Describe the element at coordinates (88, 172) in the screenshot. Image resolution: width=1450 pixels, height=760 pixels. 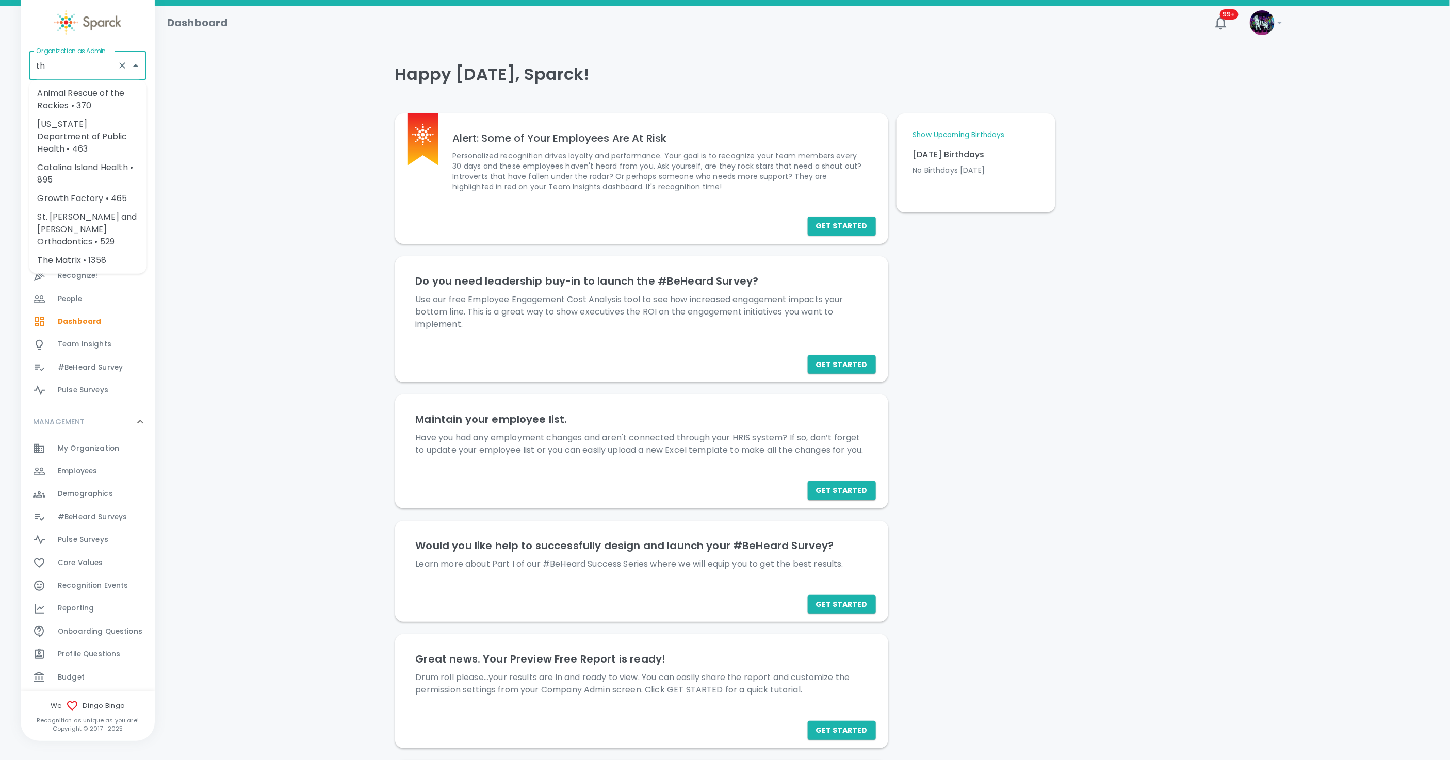
I see `a: Virgin Experiences` at that location.